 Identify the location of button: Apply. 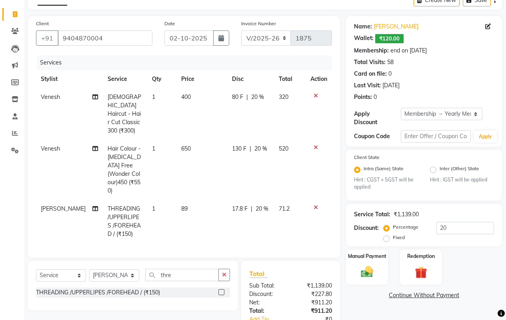
(485, 136).